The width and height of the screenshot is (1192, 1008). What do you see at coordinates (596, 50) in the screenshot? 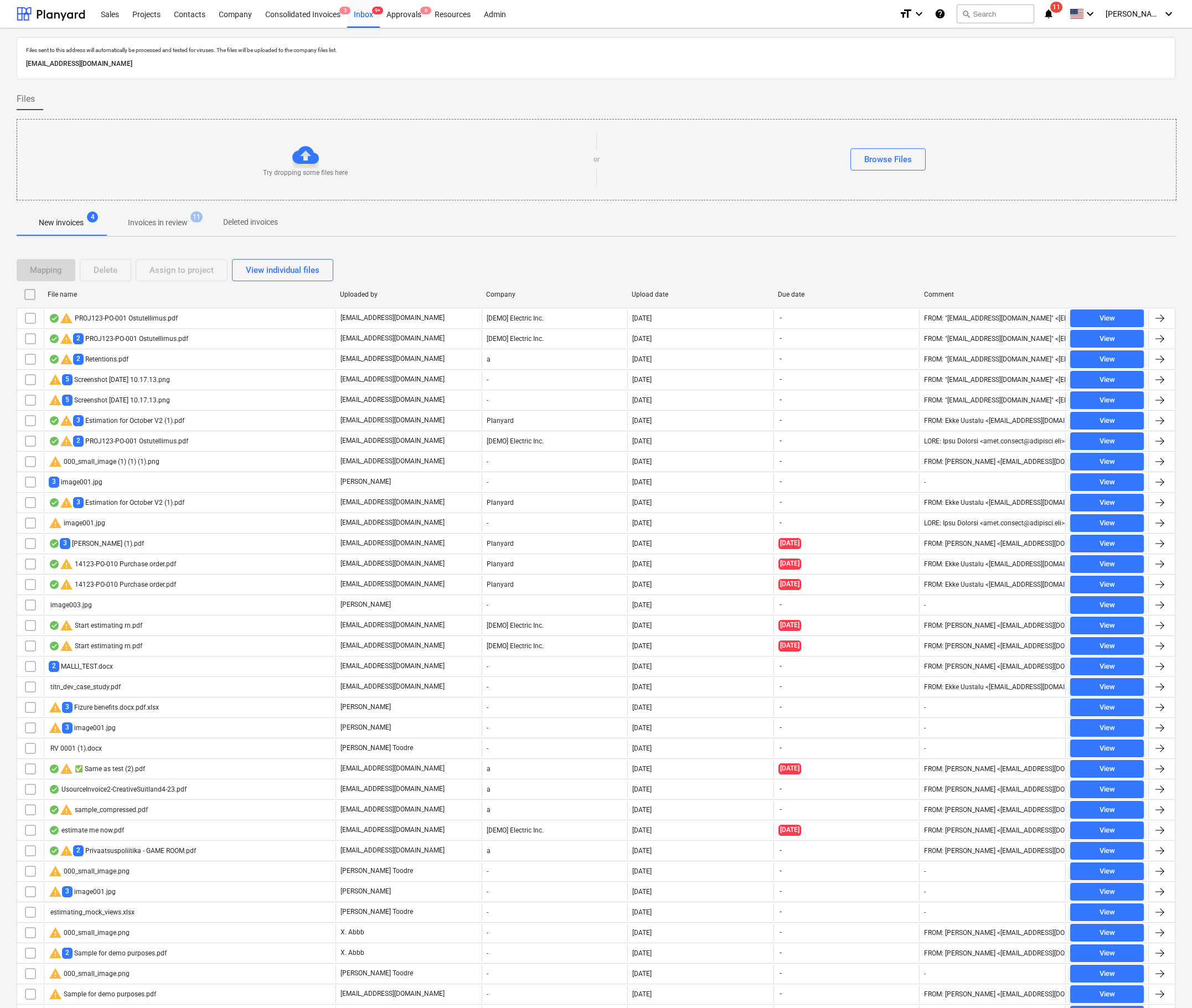
I see `p: Files sent to this address will automatically be processed and tested for viruses. The files will...` at bounding box center [596, 50].